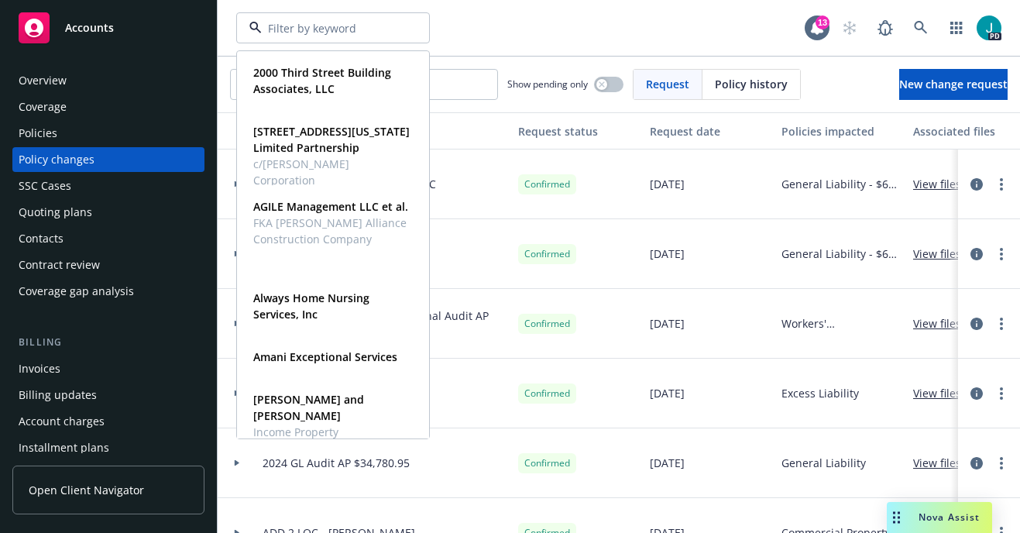 The width and height of the screenshot is (1020, 533). What do you see at coordinates (336, 462) in the screenshot?
I see `span: 2024 GL Audit AP $34,780.95` at bounding box center [336, 462].